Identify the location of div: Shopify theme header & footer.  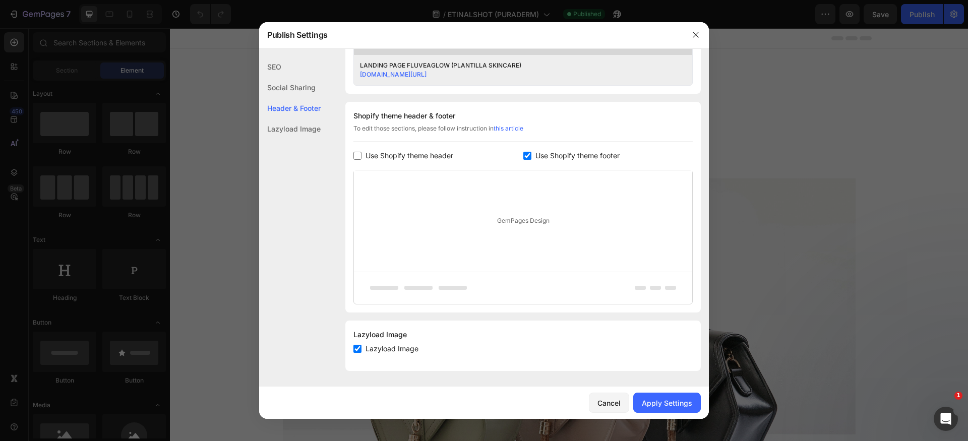
(523, 116).